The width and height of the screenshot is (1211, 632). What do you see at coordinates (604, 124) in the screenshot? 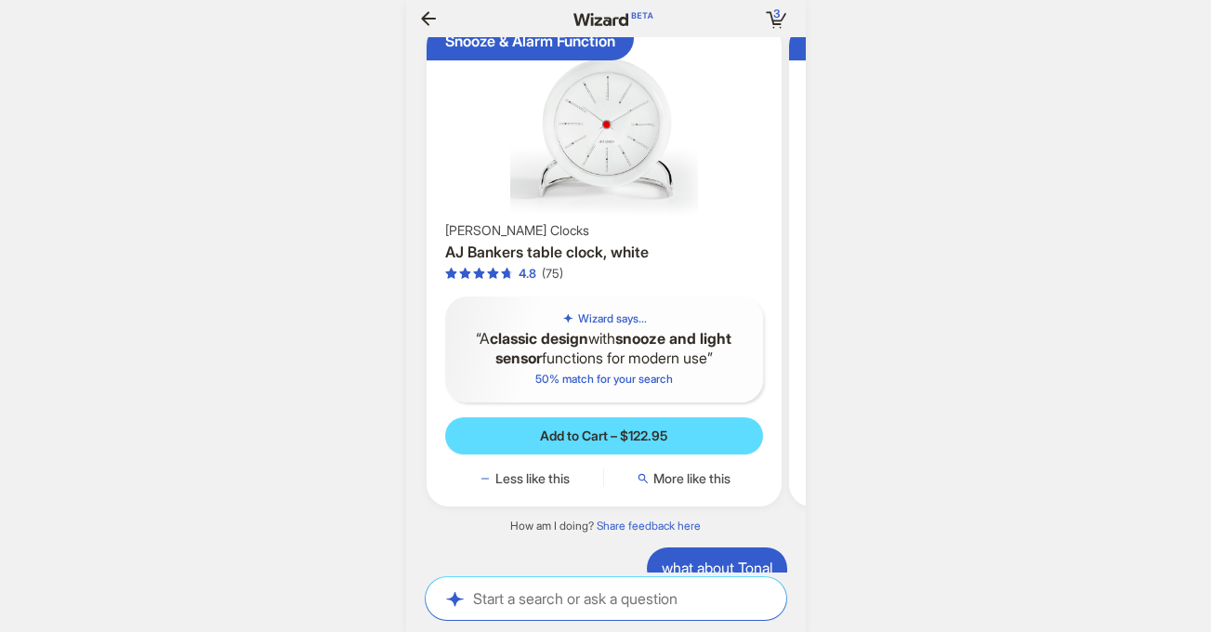
I see `img: AJ Bankers table clock, white` at bounding box center [604, 124].